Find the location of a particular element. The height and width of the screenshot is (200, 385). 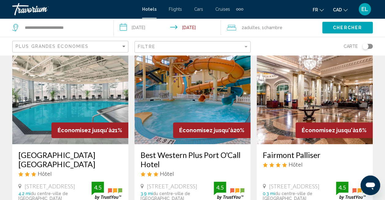

h3: Best Western Plus Port O'Call Hotel is located at coordinates (192, 159).